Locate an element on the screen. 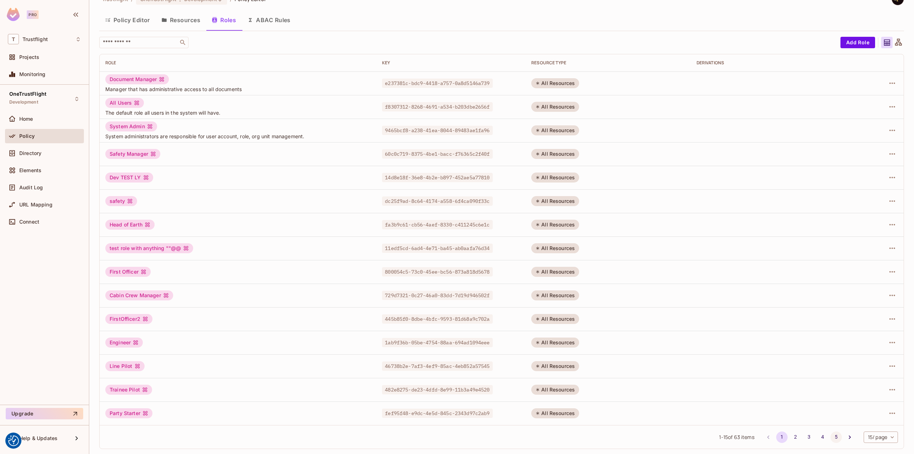  span: 9465bcf8-a238-41ea-8044-89483ae1fa96 is located at coordinates (437, 130).